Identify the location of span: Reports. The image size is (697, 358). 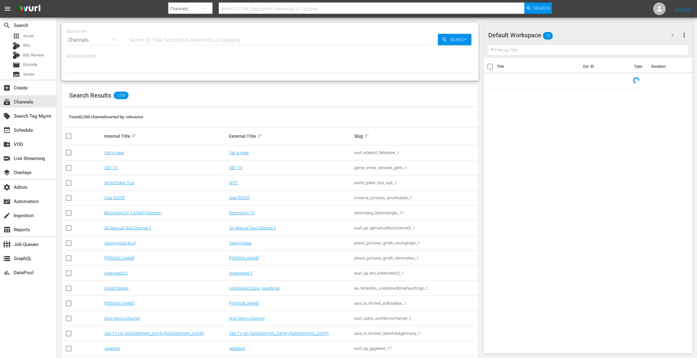
(7, 229).